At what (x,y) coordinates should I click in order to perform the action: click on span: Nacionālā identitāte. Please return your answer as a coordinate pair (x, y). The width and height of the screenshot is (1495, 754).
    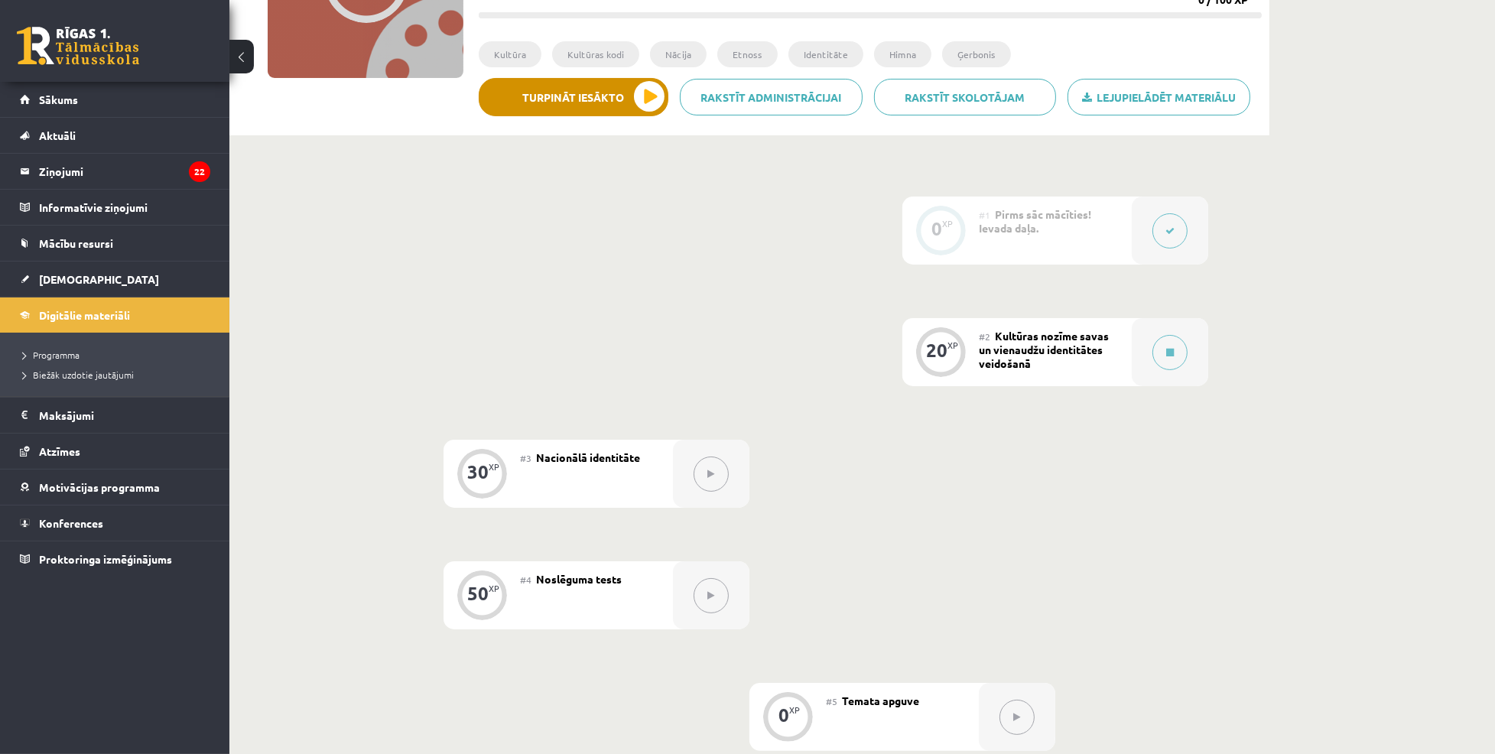
    Looking at the image, I should click on (588, 457).